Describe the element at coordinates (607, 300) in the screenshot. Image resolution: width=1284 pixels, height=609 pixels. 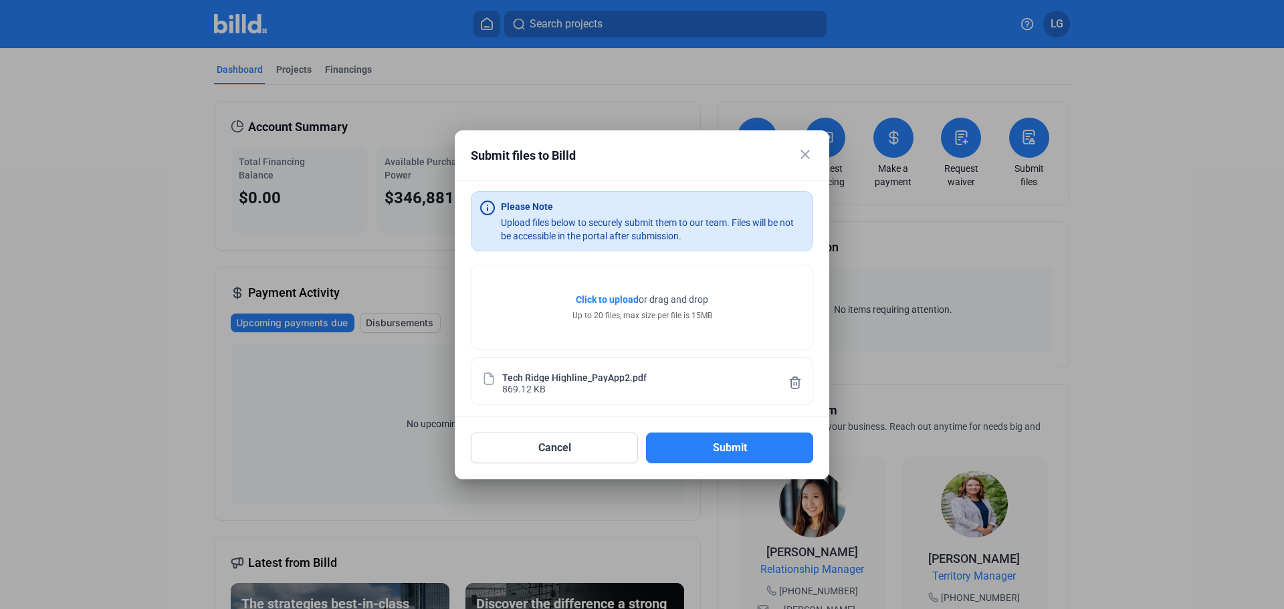
I see `span: Click to upload` at that location.